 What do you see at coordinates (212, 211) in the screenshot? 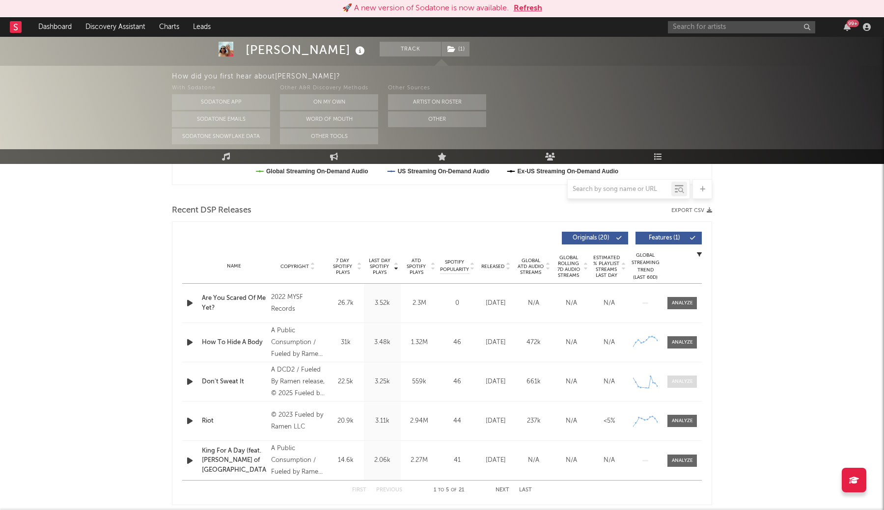
I see `span: Recent DSP Releases` at bounding box center [212, 211].